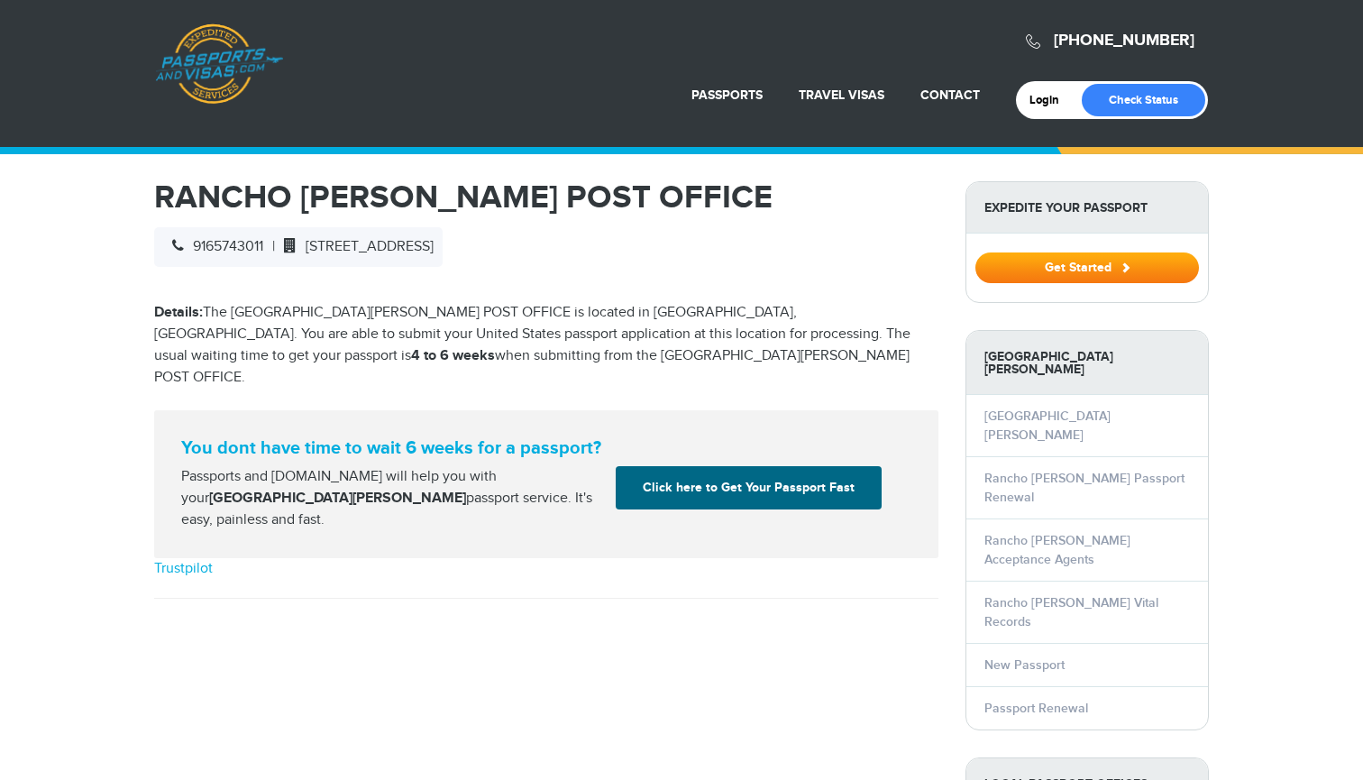  I want to click on button: Get Started, so click(1087, 268).